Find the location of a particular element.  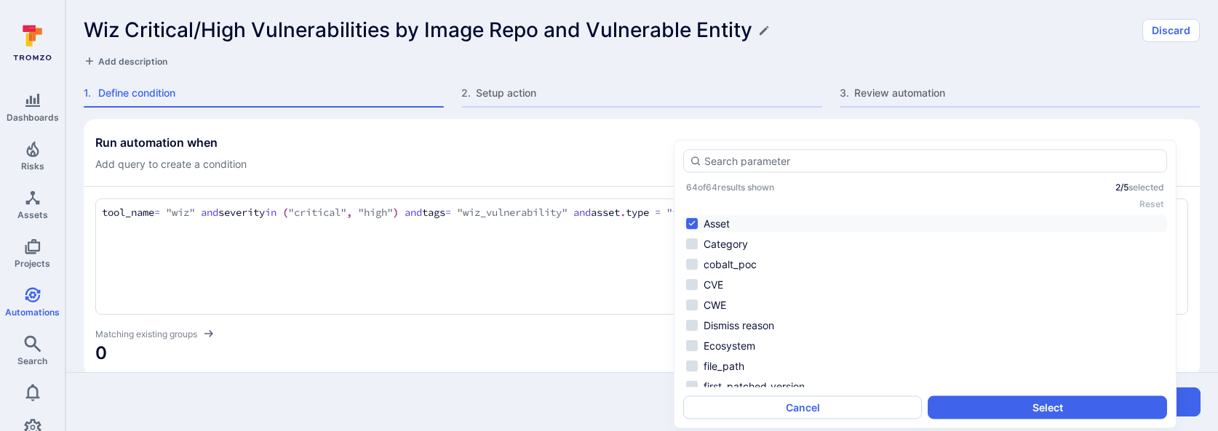

span: Define condition is located at coordinates (271, 93).